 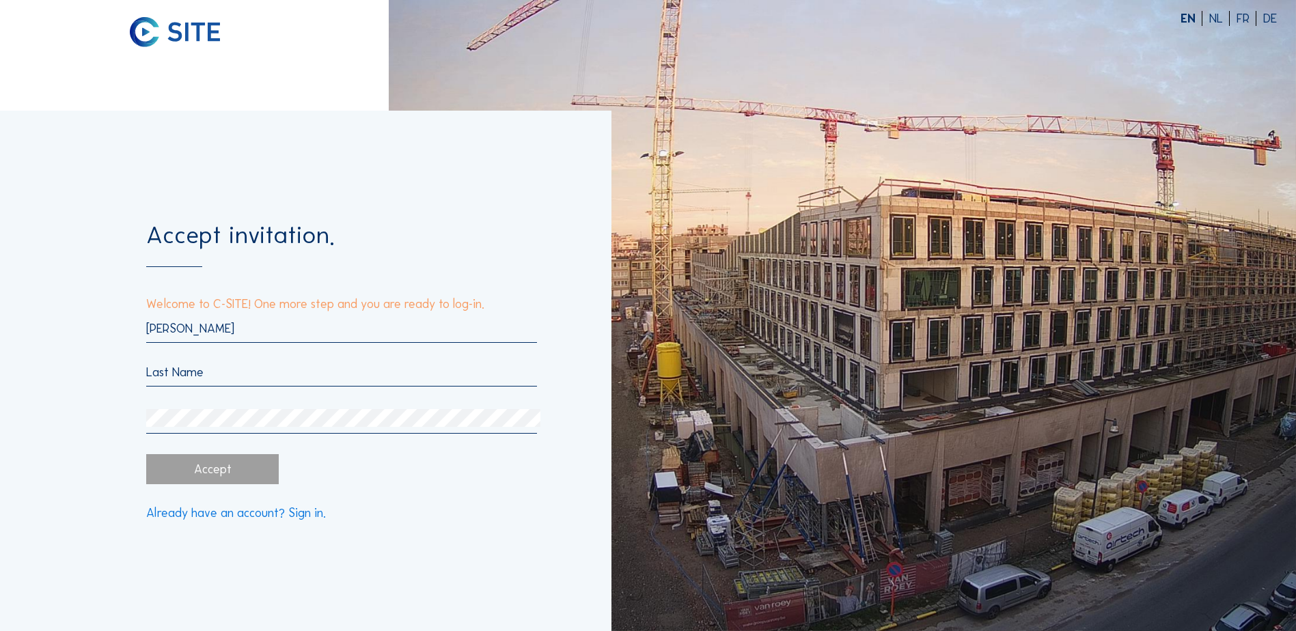 I want to click on div: DE, so click(x=1270, y=18).